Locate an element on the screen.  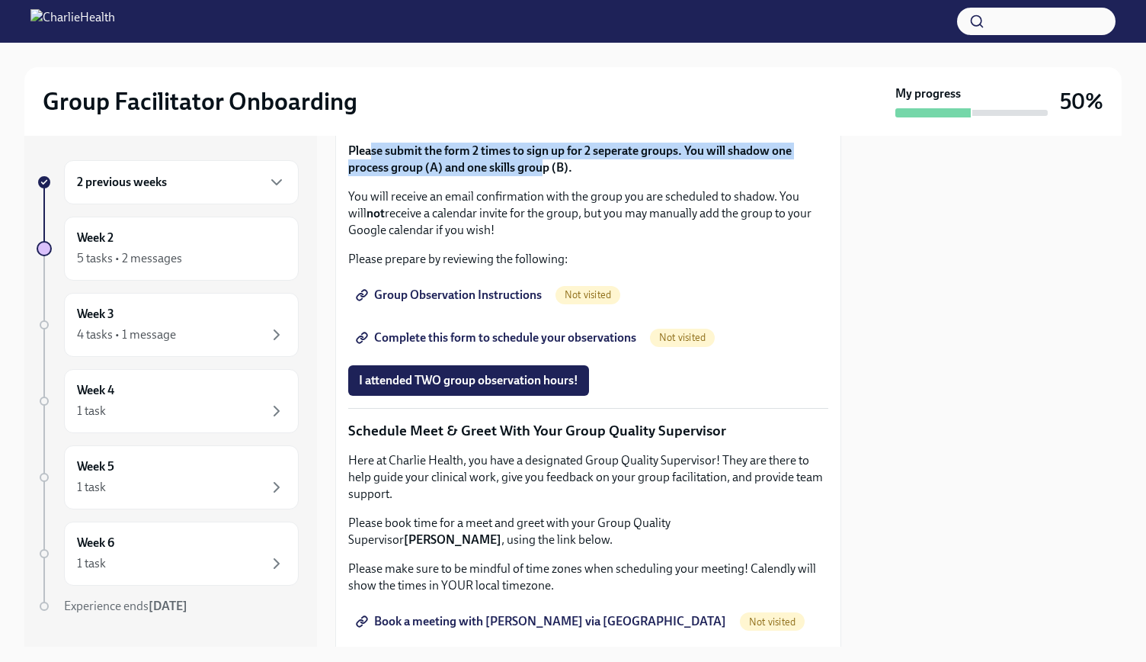
h3: 50% is located at coordinates (1082, 101).